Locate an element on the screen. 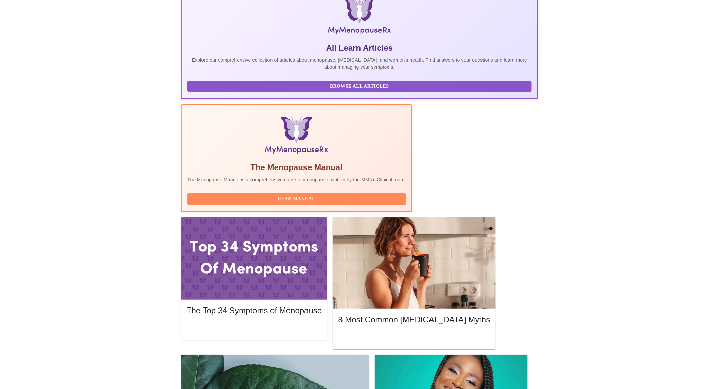 The height and width of the screenshot is (389, 719). img: Menopause Manual is located at coordinates (296, 136).